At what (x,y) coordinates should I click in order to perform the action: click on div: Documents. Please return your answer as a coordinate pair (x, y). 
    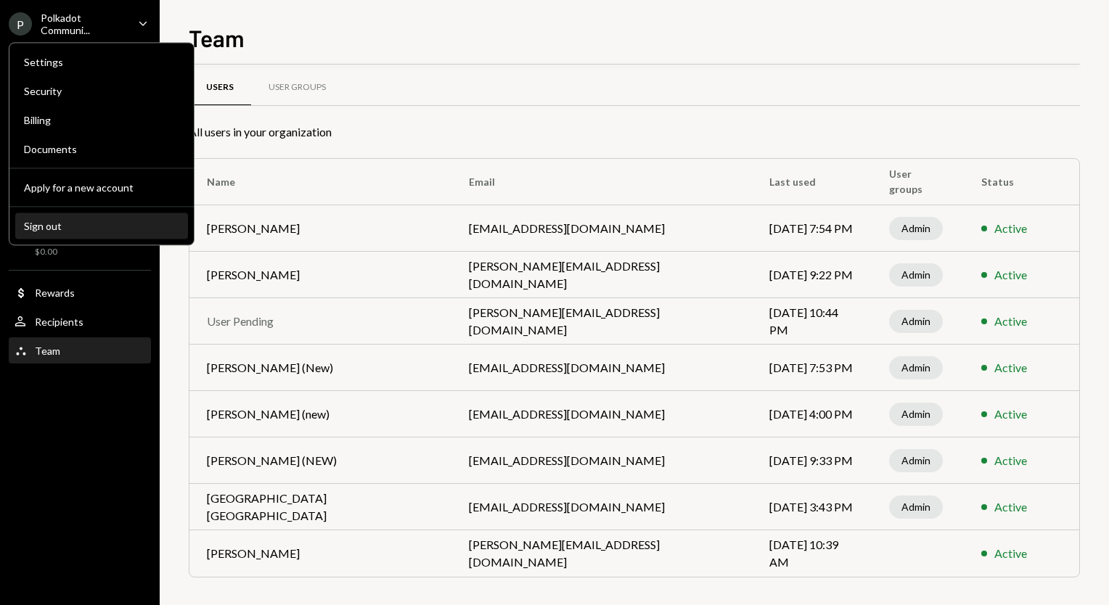
    Looking at the image, I should click on (102, 149).